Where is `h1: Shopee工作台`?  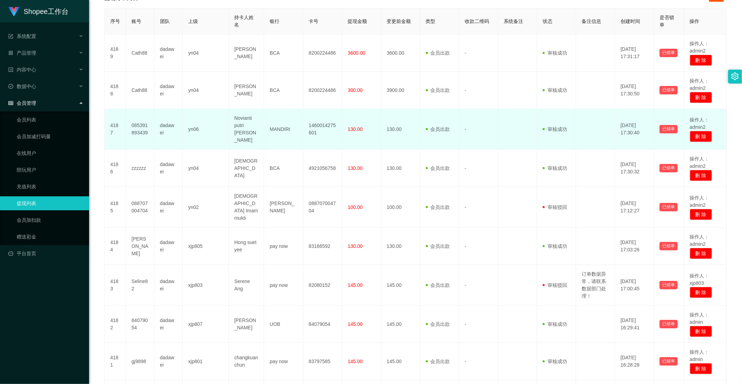
h1: Shopee工作台 is located at coordinates (46, 11).